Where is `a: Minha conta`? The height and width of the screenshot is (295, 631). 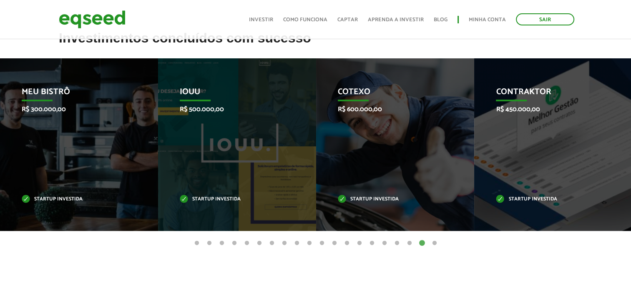 a: Minha conta is located at coordinates (487, 20).